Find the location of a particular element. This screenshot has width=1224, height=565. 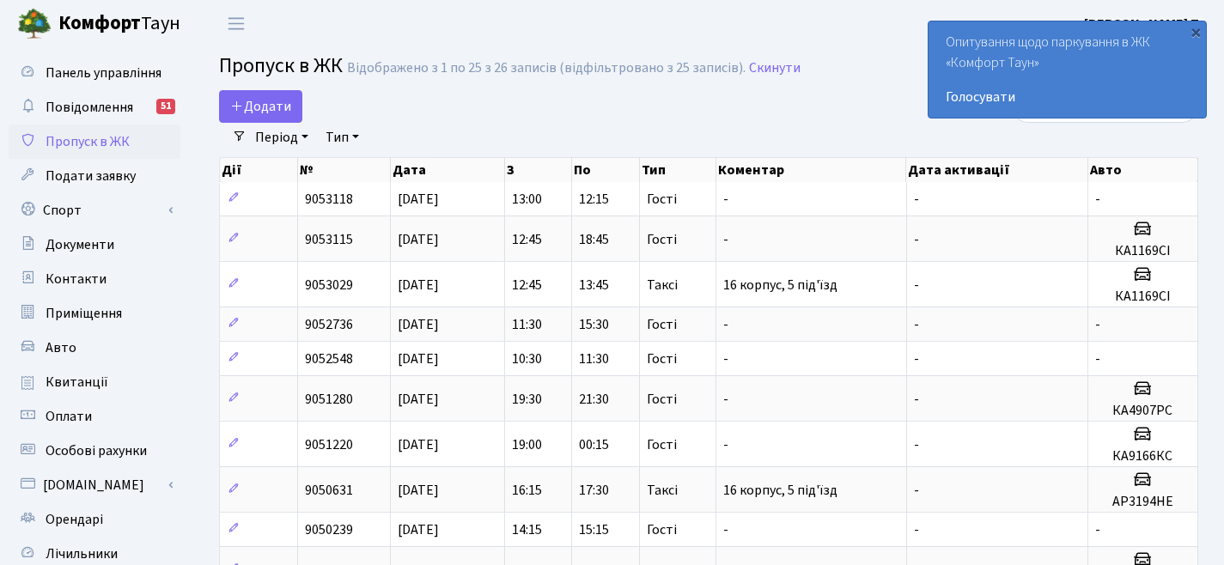

div: 51 is located at coordinates (166, 107).